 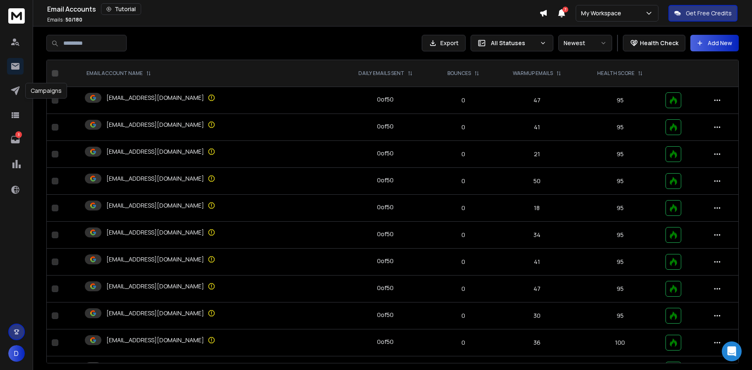 What do you see at coordinates (46, 91) in the screenshot?
I see `div: Campaigns` at bounding box center [46, 91].